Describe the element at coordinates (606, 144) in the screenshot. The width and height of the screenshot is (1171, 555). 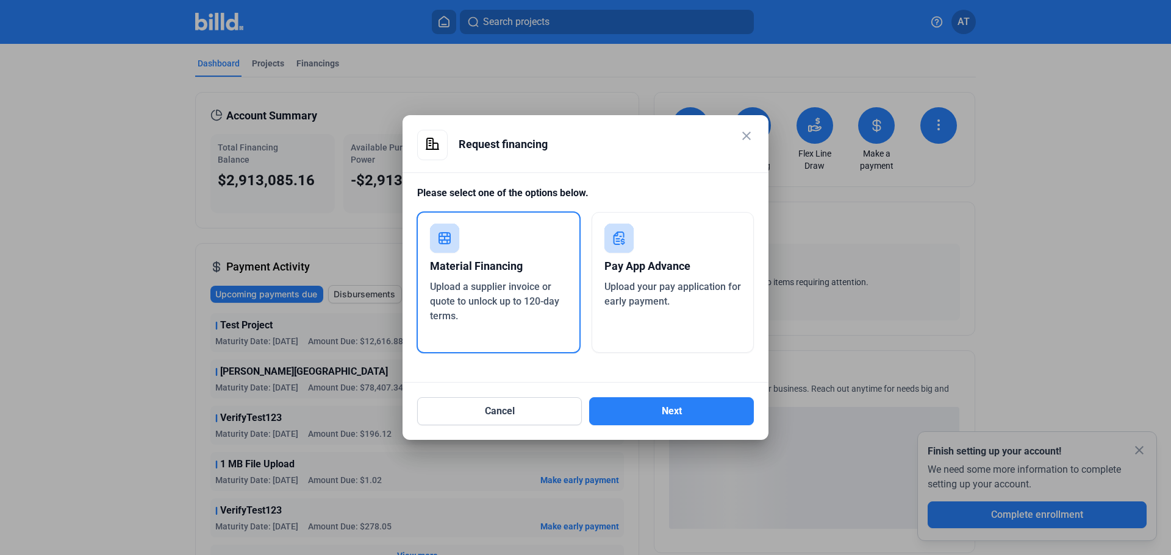
I see `div: Request financing` at that location.